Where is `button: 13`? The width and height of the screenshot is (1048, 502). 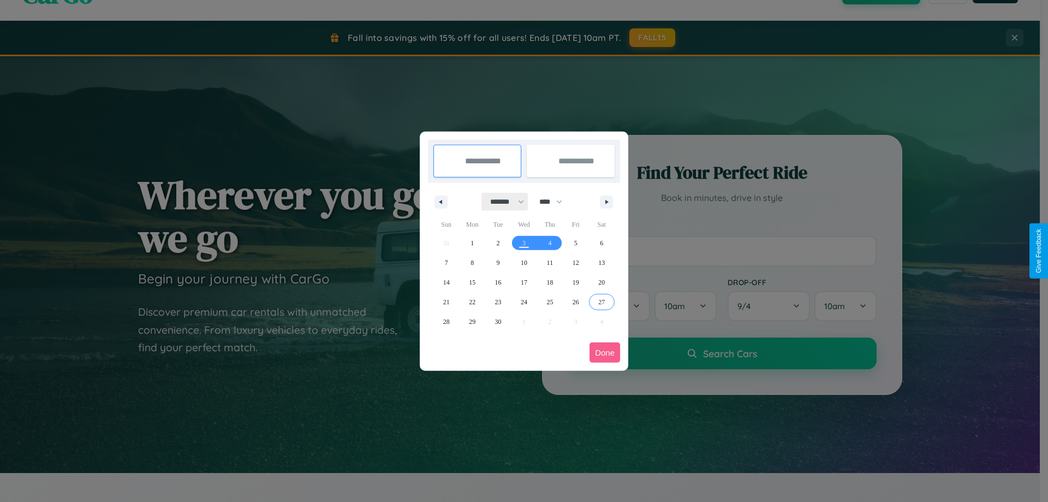
button: 13 is located at coordinates (601, 262).